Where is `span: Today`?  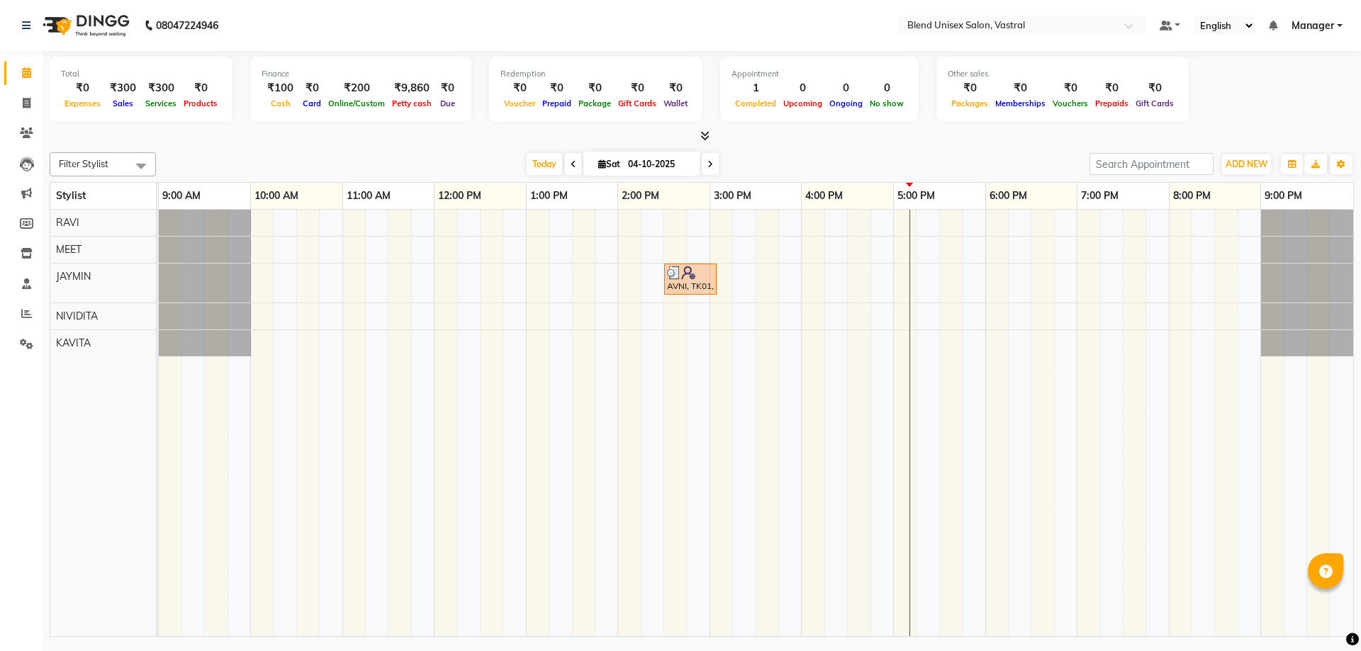
span: Today is located at coordinates (544, 164).